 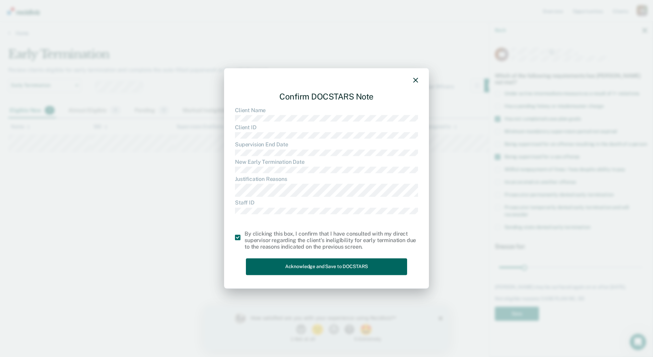 What do you see at coordinates (130, 24) in the screenshot?
I see `button: 3` at bounding box center [130, 24].